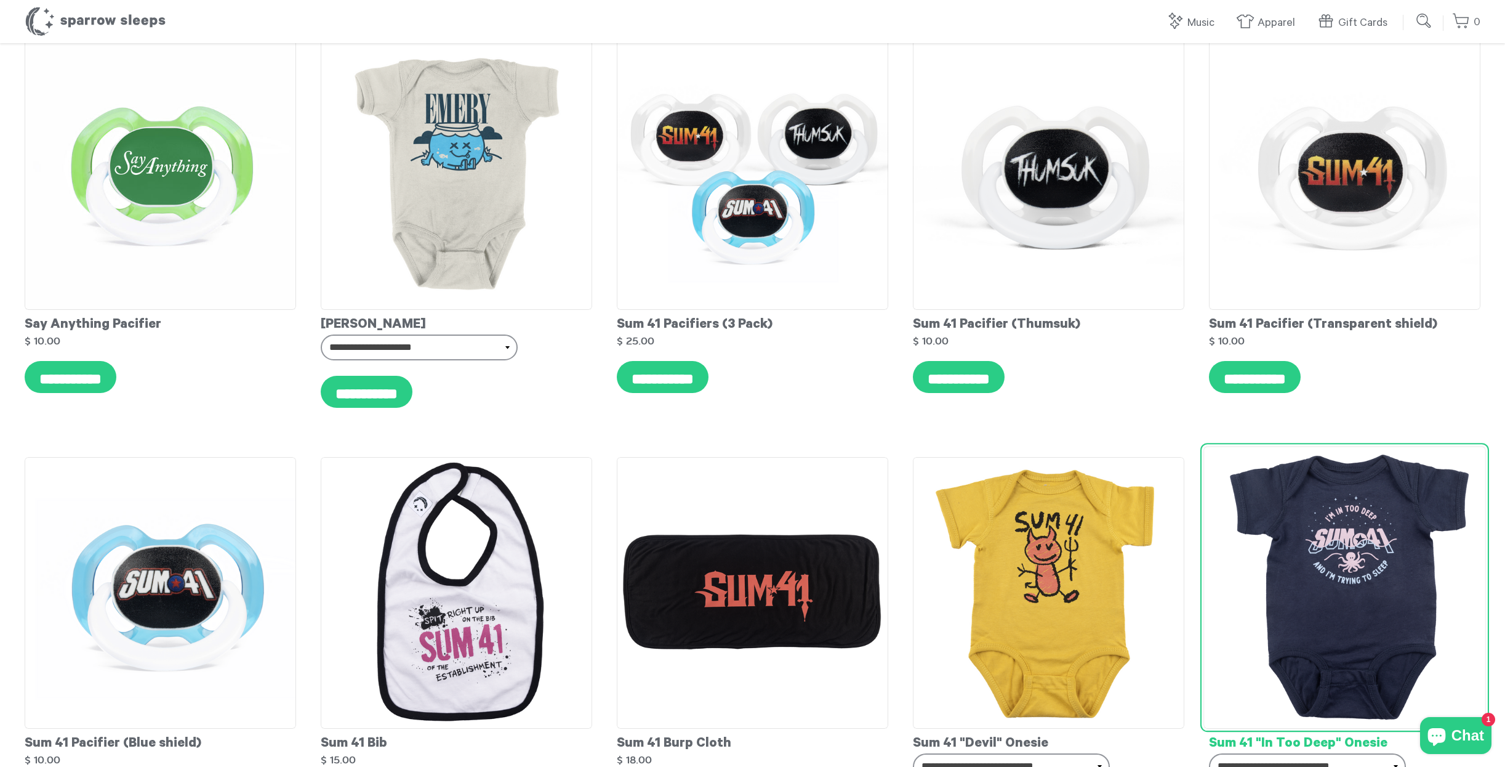 This screenshot has height=767, width=1505. I want to click on img: Sum41-PacifierThumsuk_grande.png, so click(1049, 174).